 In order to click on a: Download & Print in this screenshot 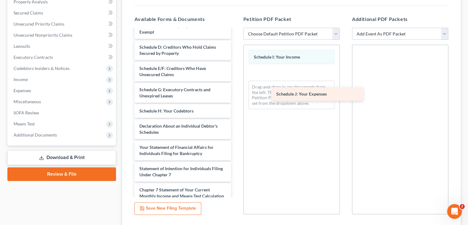, I will do `click(62, 157)`.